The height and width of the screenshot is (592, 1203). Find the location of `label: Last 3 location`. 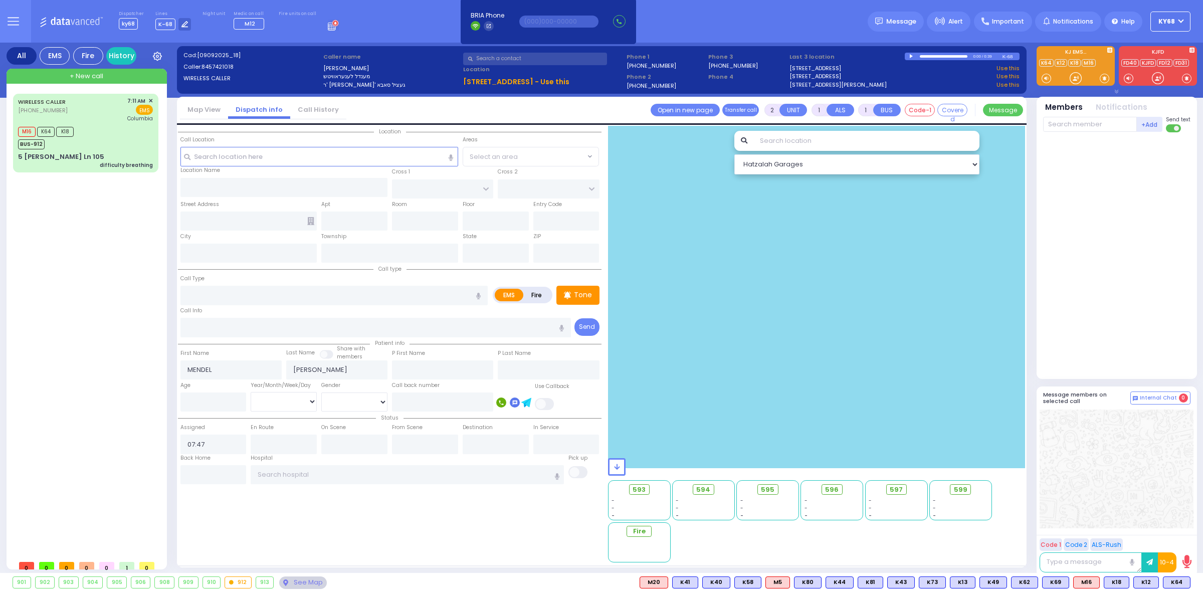

label: Last 3 location is located at coordinates (846, 57).